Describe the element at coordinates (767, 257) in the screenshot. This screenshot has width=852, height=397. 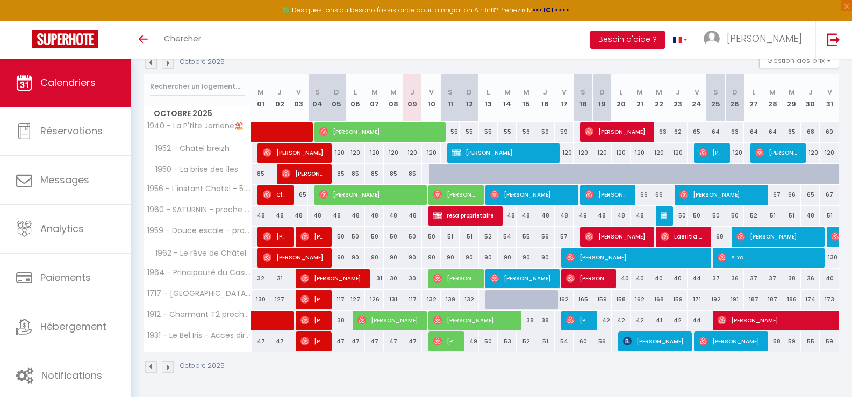
I see `span: A Ya` at that location.